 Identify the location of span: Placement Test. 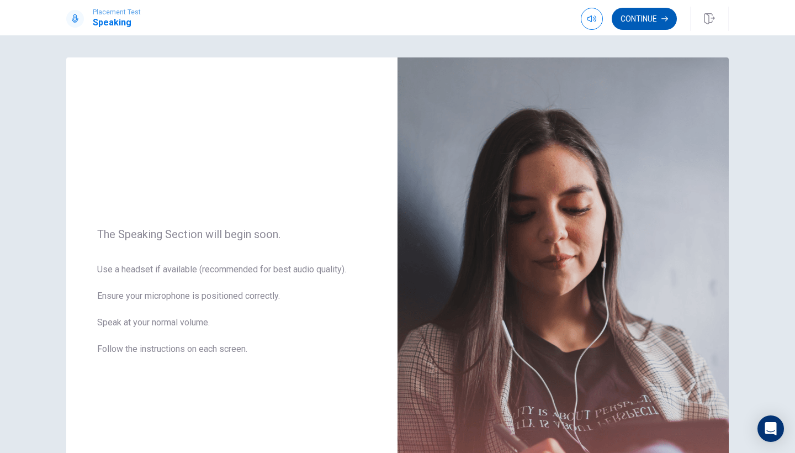
(117, 12).